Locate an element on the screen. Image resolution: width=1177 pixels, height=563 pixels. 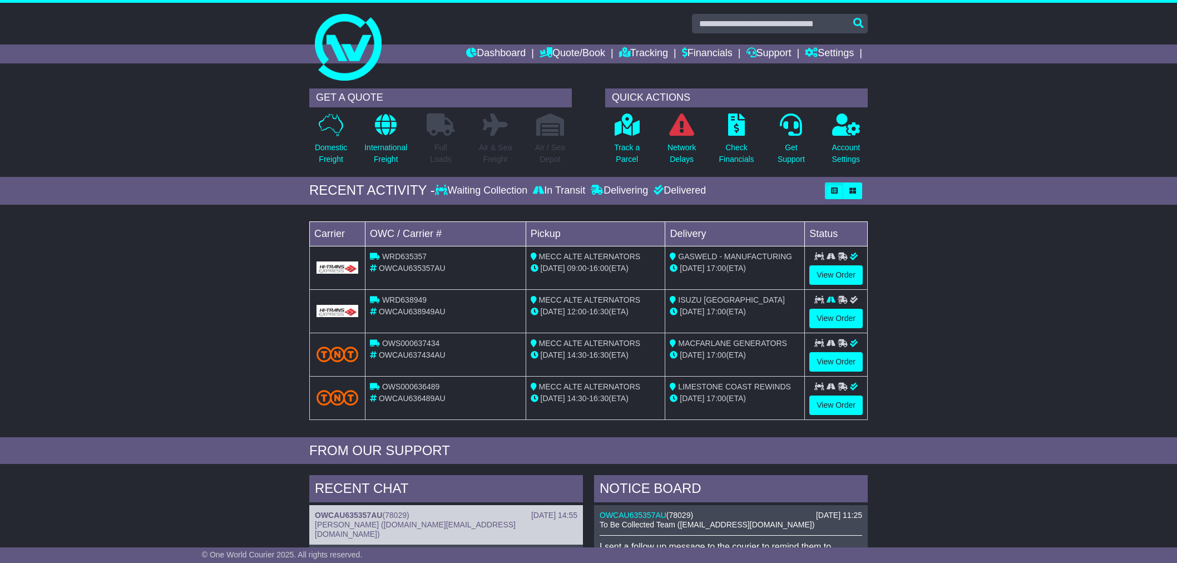
a: Tracking is located at coordinates (643, 54).